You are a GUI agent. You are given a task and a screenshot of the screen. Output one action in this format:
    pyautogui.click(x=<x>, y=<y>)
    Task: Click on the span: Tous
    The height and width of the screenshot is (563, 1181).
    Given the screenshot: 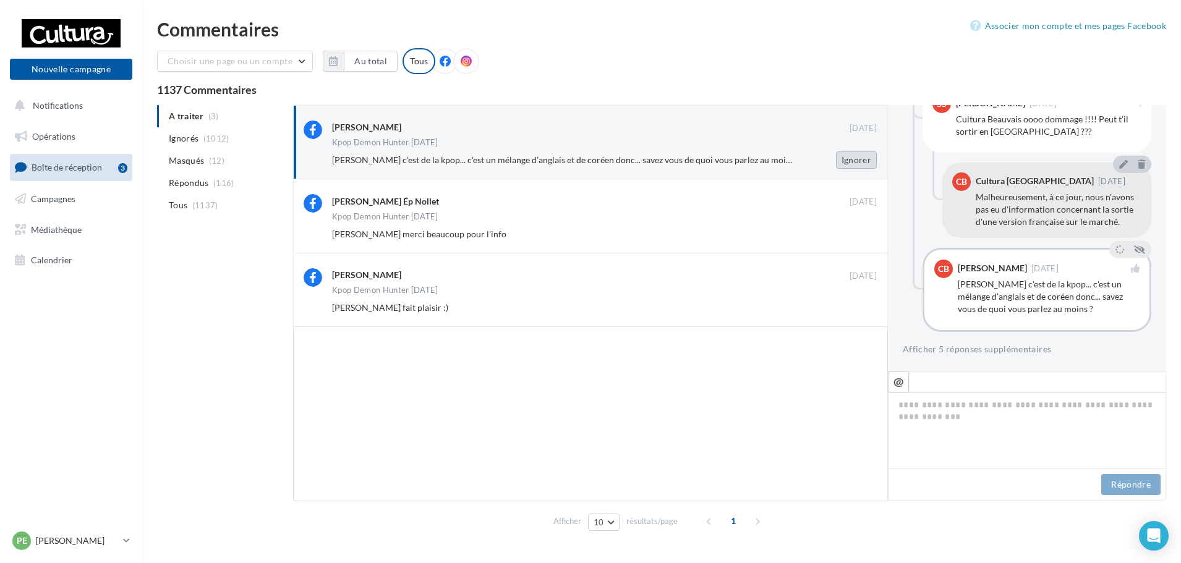 What is the action you would take?
    pyautogui.click(x=178, y=205)
    